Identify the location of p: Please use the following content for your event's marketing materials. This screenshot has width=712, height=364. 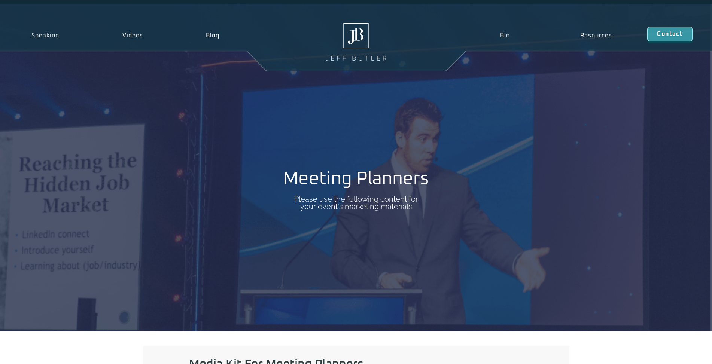
(356, 203).